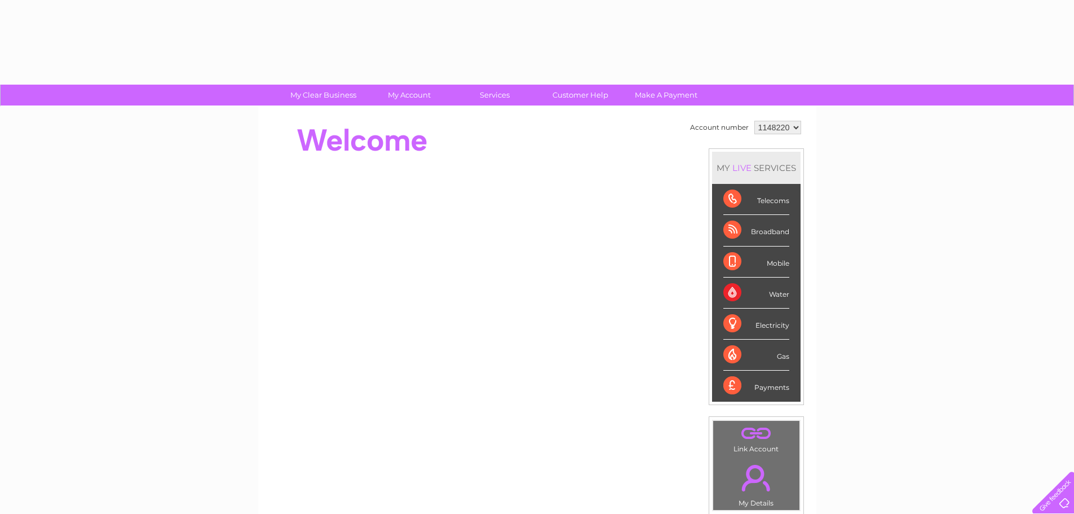 The image size is (1074, 514). What do you see at coordinates (756, 386) in the screenshot?
I see `div: Payments` at bounding box center [756, 386].